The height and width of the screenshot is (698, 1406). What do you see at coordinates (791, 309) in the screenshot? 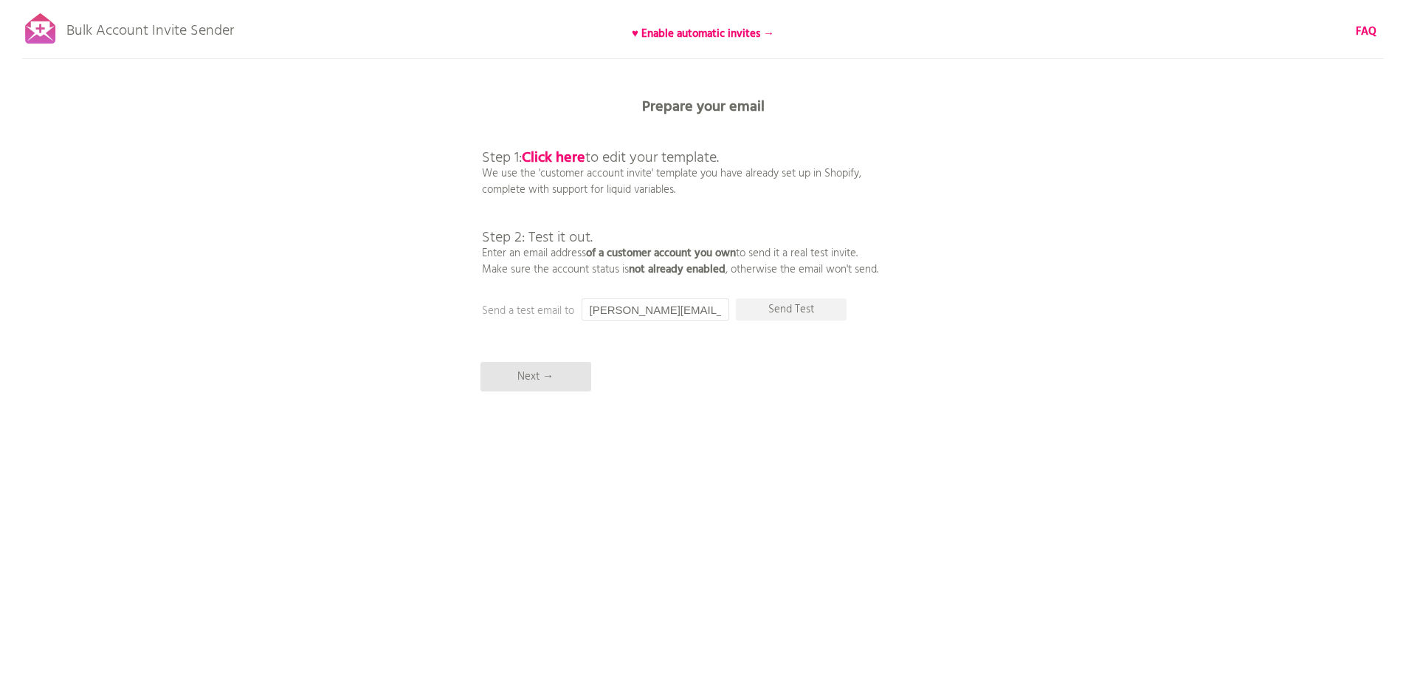
I see `p: Send Test` at bounding box center [791, 309].